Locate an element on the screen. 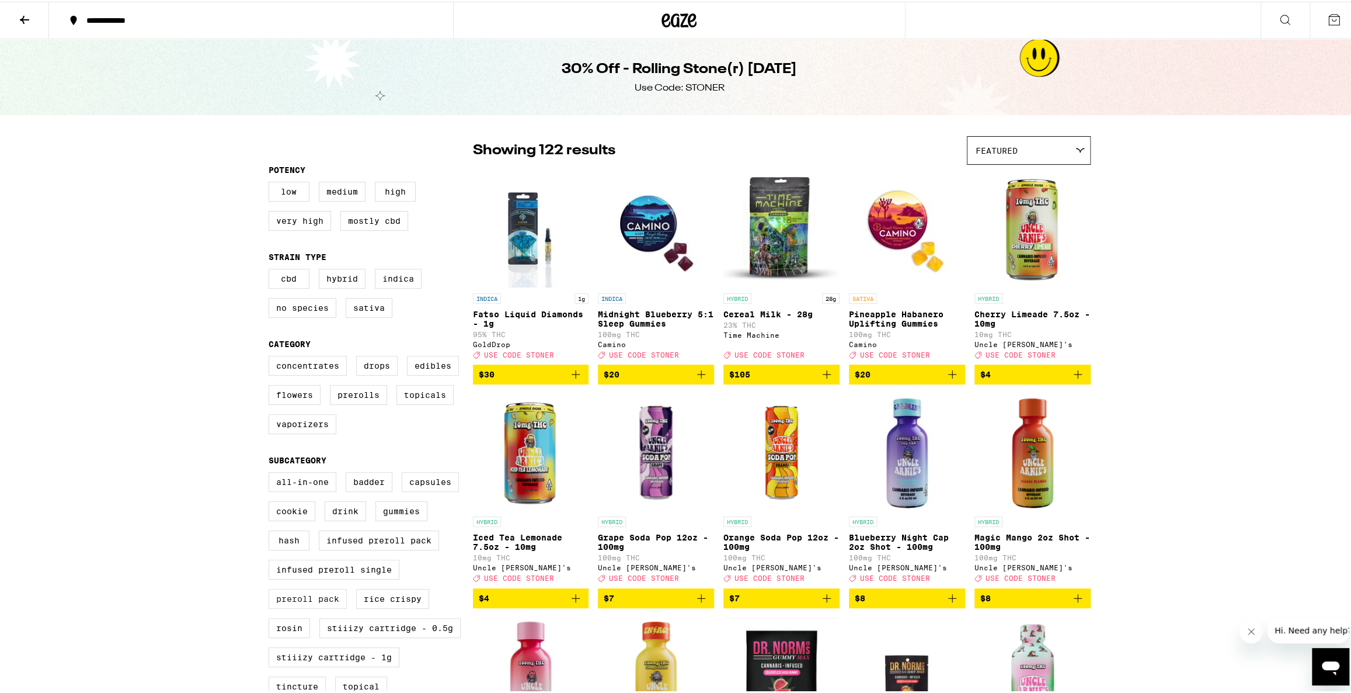 The image size is (1351, 693). a: Open page for Cherry Limeade 7.5oz - 10mg from Uncle Arnie's is located at coordinates (1032, 266).